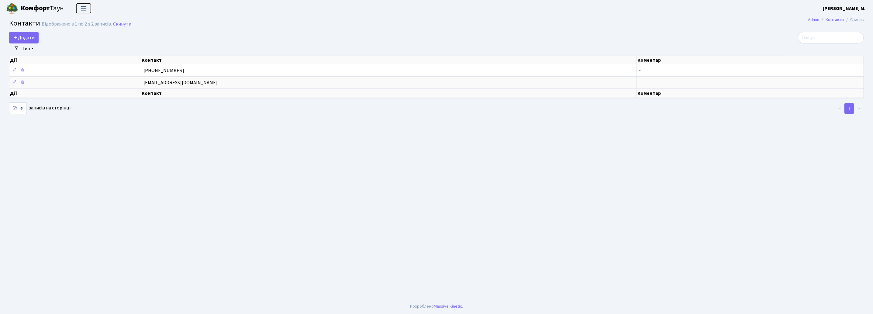 Image resolution: width=873 pixels, height=314 pixels. What do you see at coordinates (35, 8) in the screenshot?
I see `b: Комфорт` at bounding box center [35, 8].